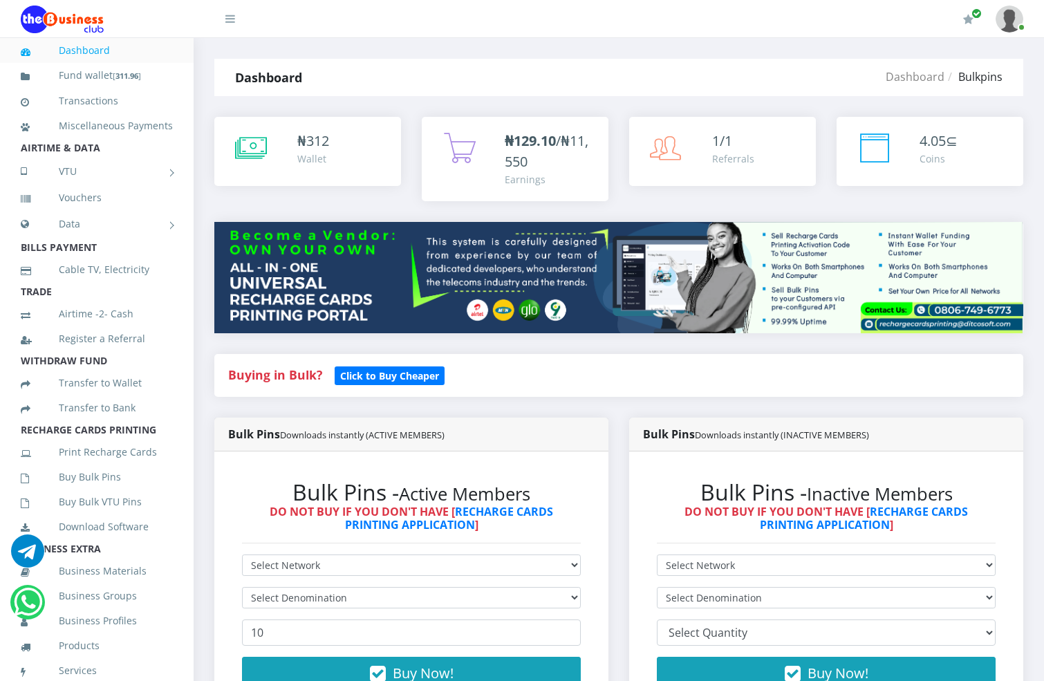  I want to click on a: Click to Buy Cheaper, so click(389, 375).